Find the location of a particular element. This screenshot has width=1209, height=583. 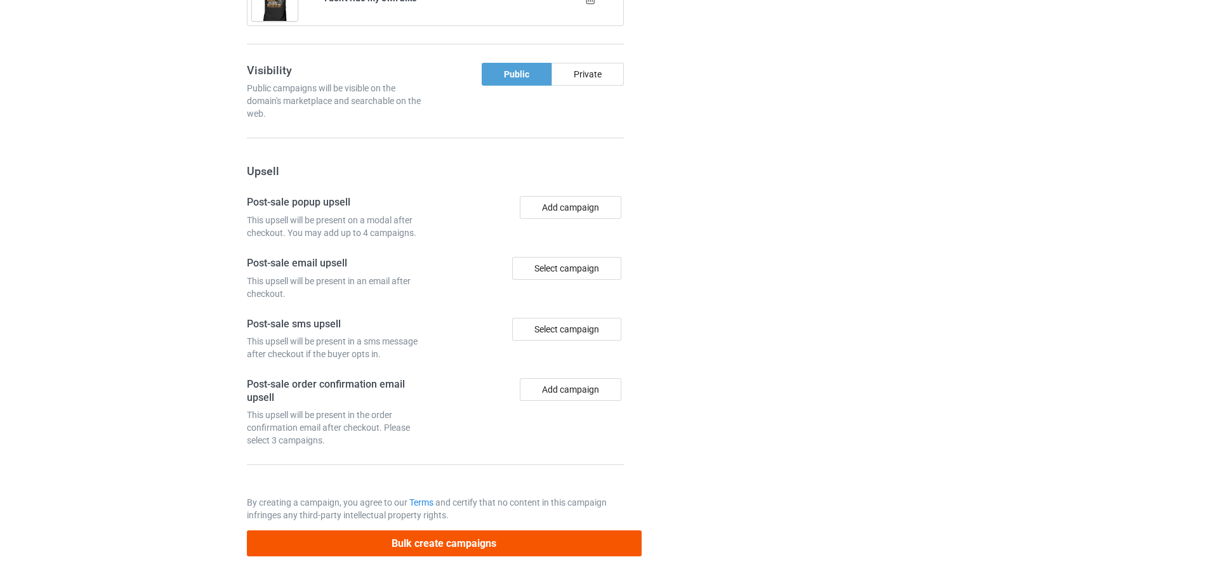

div: This upsell will be present on a modal after checkout. You may add up to 4 campaigns. is located at coordinates (339, 227).